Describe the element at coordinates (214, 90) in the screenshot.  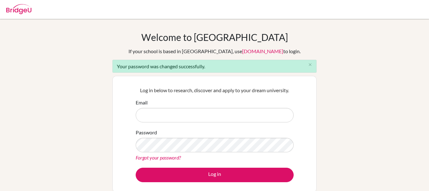
I see `p: Log in below to research, discover and apply to your dream university.` at that location.